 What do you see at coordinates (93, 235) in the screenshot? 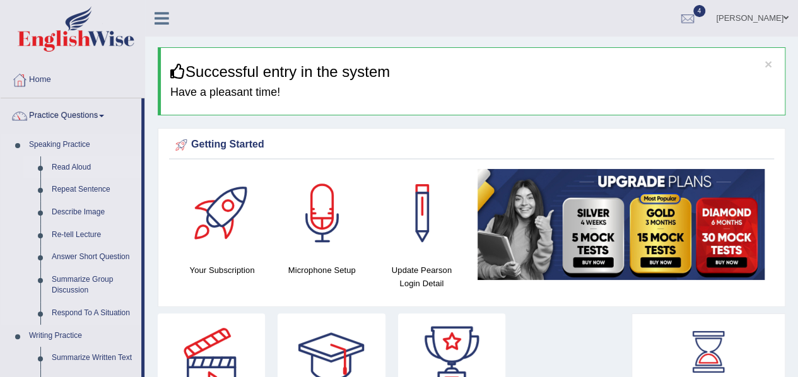
I see `a: Re-tell Lecture` at bounding box center [93, 235].